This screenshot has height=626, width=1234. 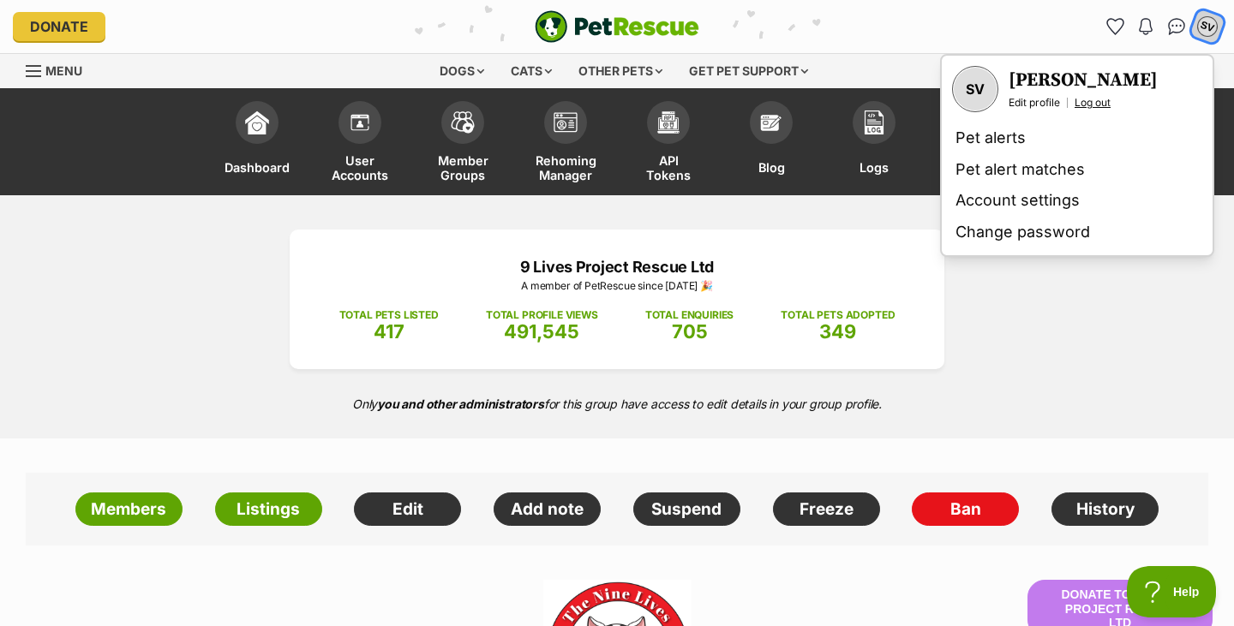 What do you see at coordinates (268, 510) in the screenshot?
I see `a: Listings` at bounding box center [268, 510].